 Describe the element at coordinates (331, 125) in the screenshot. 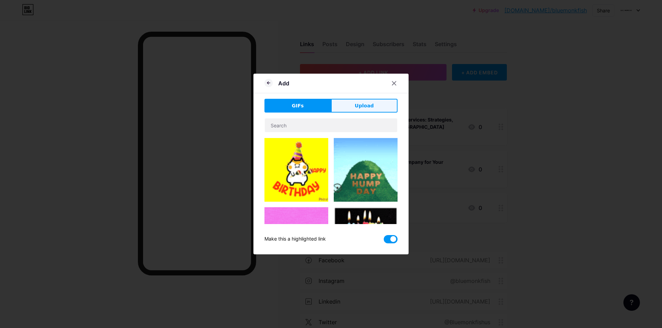

I see `input: Search` at that location.